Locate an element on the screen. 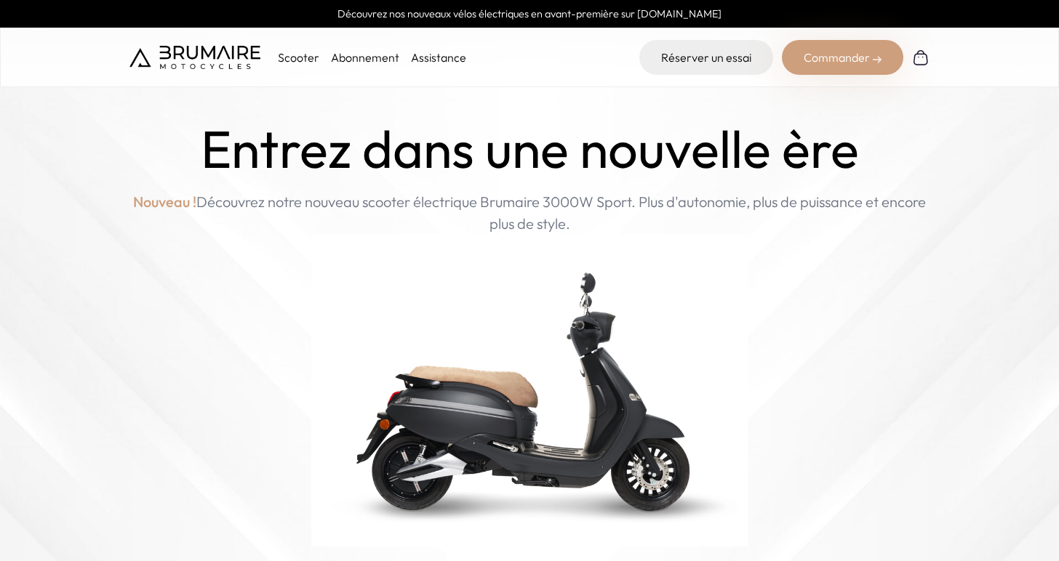  img: right-arrow-2.png is located at coordinates (877, 60).